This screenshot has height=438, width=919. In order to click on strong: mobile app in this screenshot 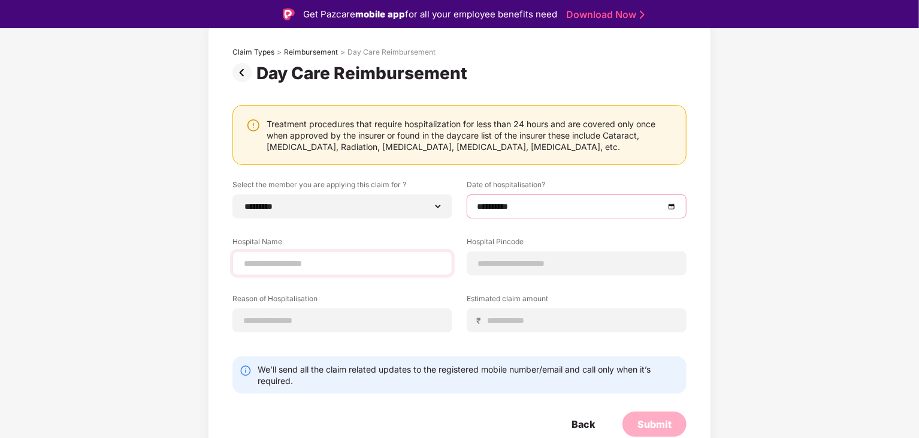, I will do `click(380, 14)`.